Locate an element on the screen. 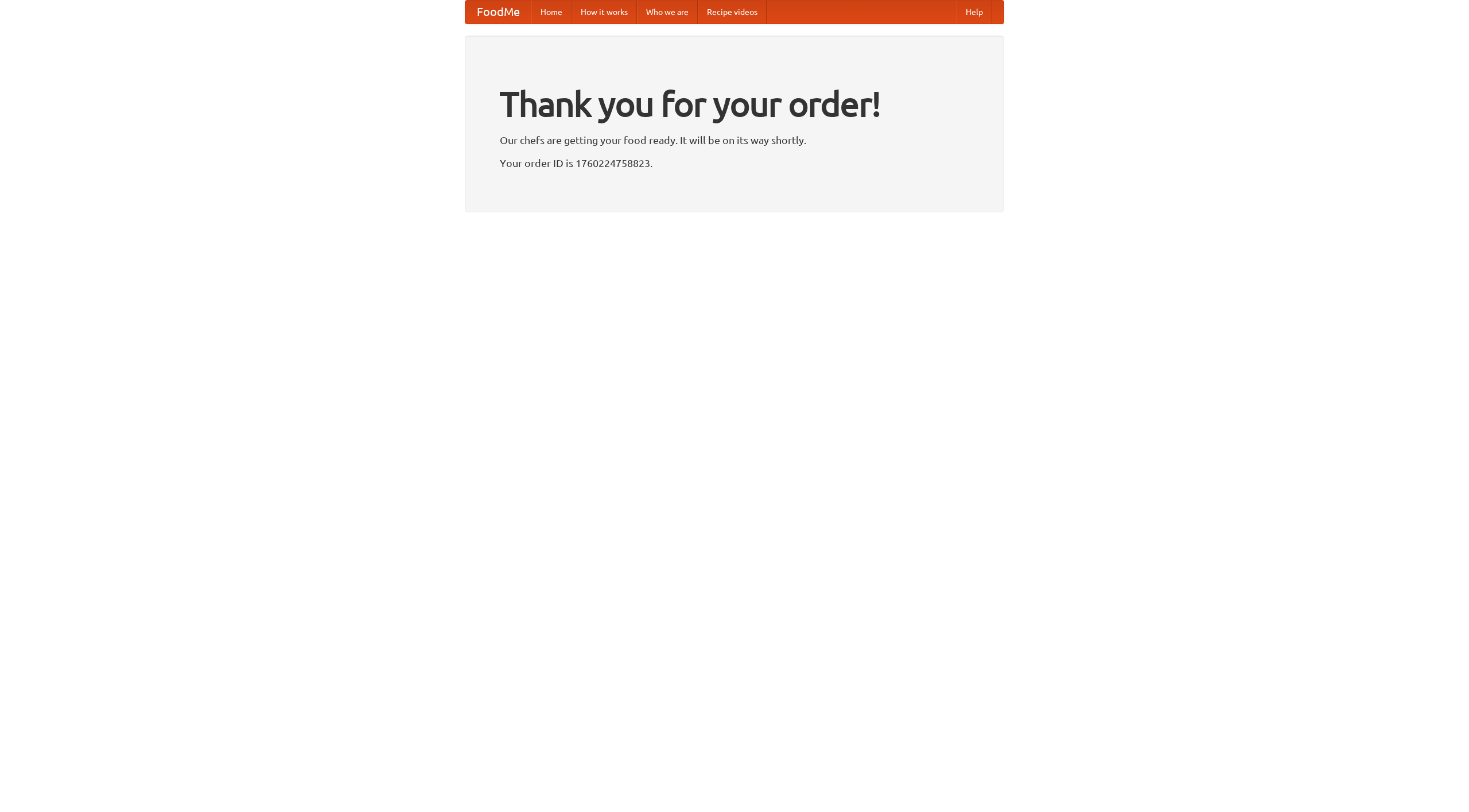 The image size is (1469, 812). a: FoodMe is located at coordinates (498, 12).